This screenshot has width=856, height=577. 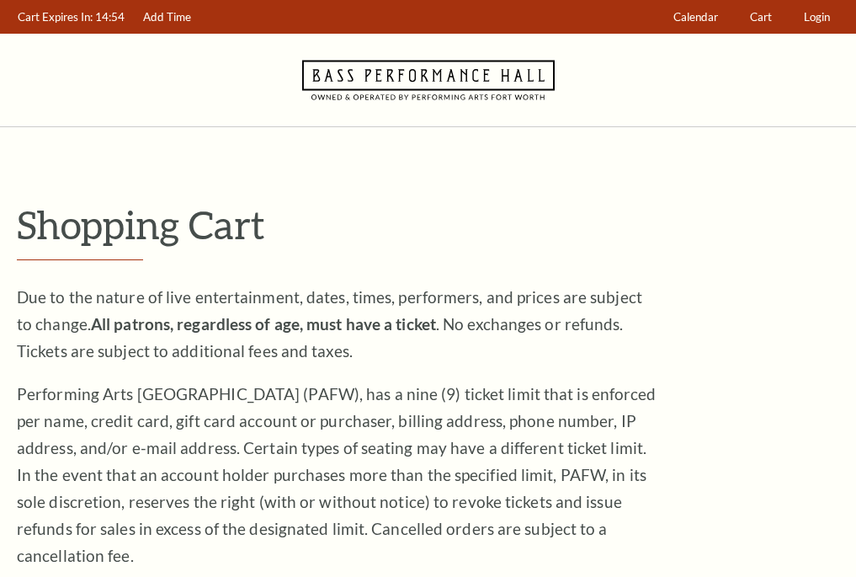 I want to click on span: Due to the nature of live entertainment, dates, times, performers, and prices are subject to chan..., so click(x=329, y=323).